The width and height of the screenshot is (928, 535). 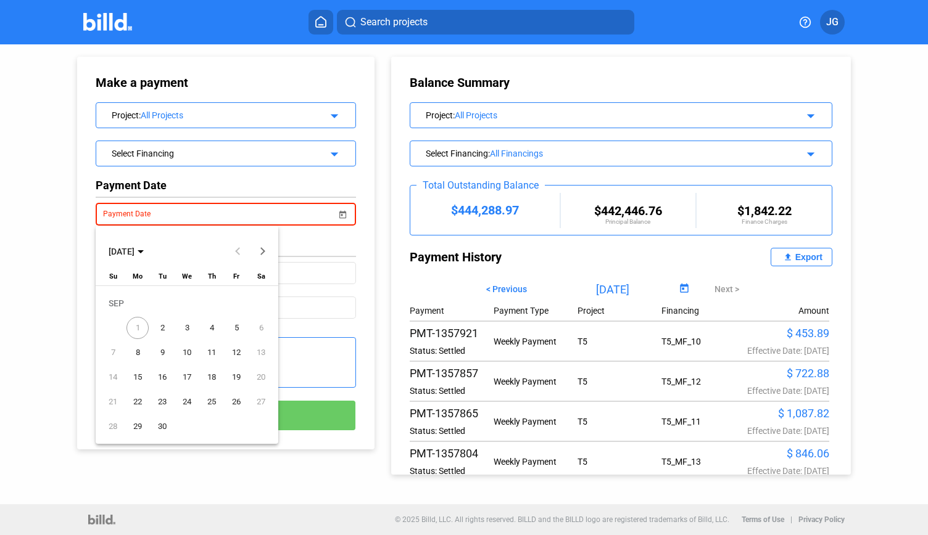 What do you see at coordinates (236, 276) in the screenshot?
I see `span: Fr` at bounding box center [236, 276].